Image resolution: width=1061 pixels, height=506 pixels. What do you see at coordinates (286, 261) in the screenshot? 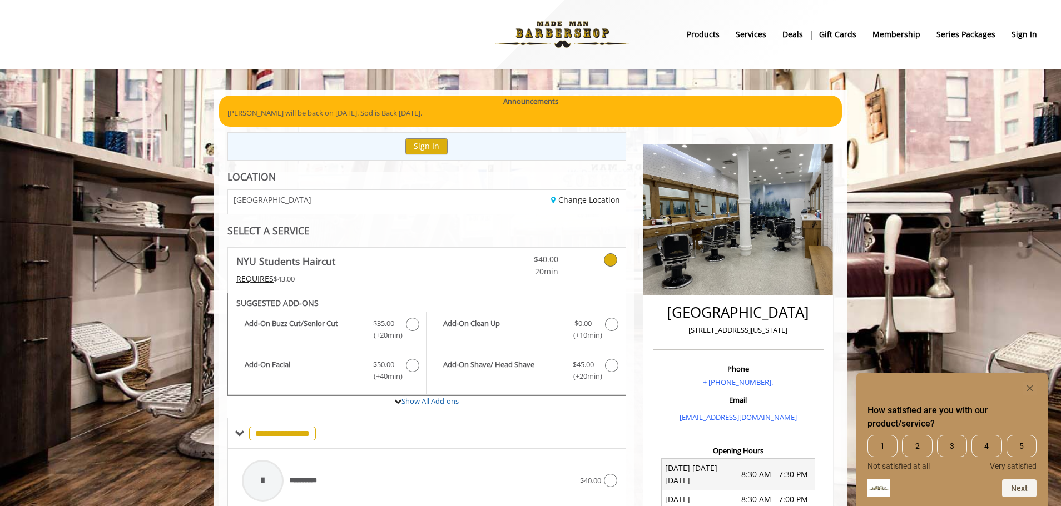
I see `b: NYU Students Haircut` at bounding box center [286, 261].